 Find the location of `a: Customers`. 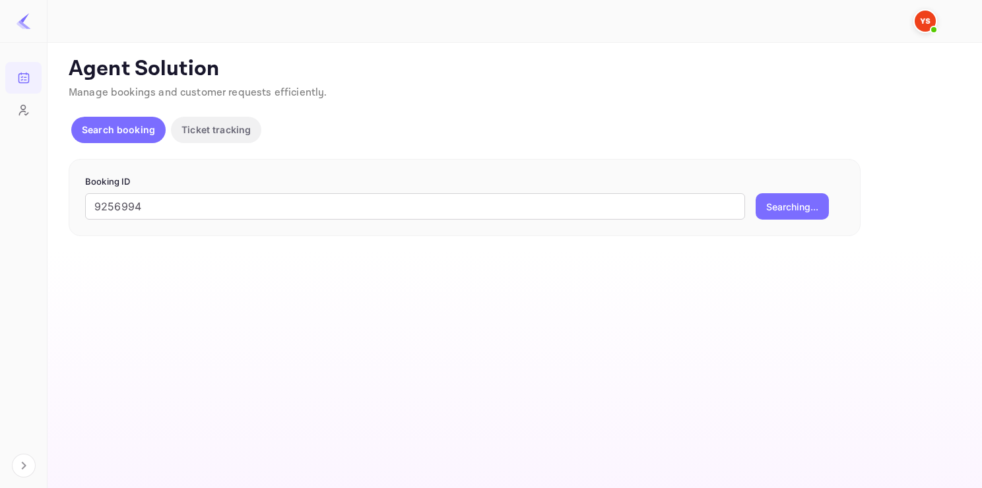

a: Customers is located at coordinates (23, 110).